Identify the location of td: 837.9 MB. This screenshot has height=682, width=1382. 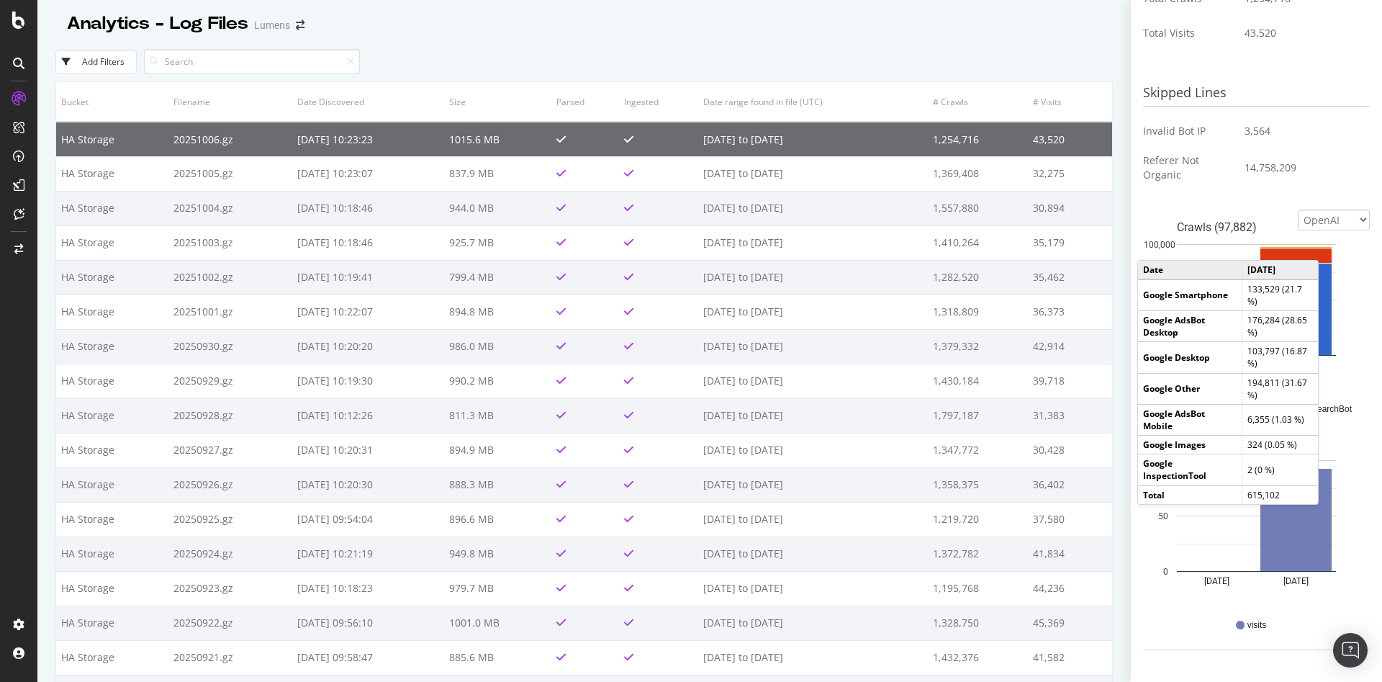
(497, 173).